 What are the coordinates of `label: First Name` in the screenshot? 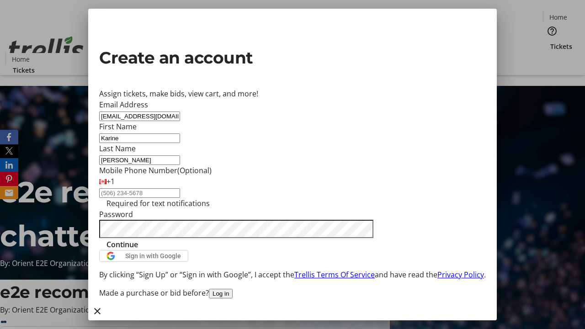 It's located at (118, 127).